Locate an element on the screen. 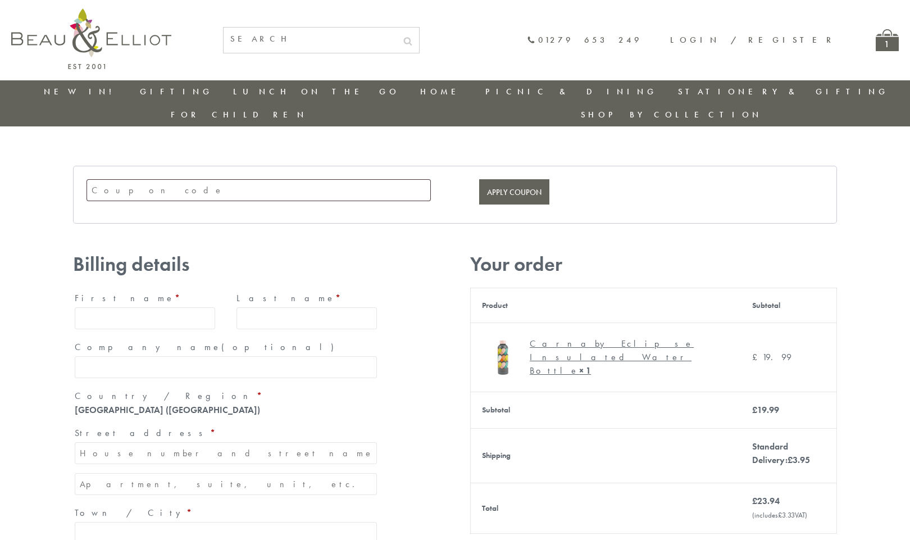 The width and height of the screenshot is (910, 540). a: Stationery & Gifting is located at coordinates (783, 92).